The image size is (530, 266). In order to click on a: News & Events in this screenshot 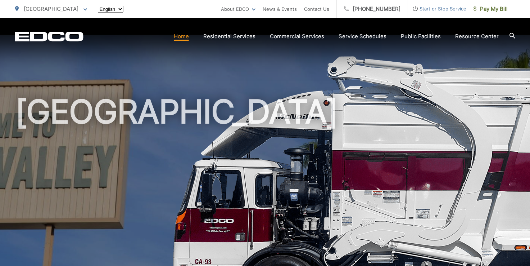, I will do `click(280, 9)`.